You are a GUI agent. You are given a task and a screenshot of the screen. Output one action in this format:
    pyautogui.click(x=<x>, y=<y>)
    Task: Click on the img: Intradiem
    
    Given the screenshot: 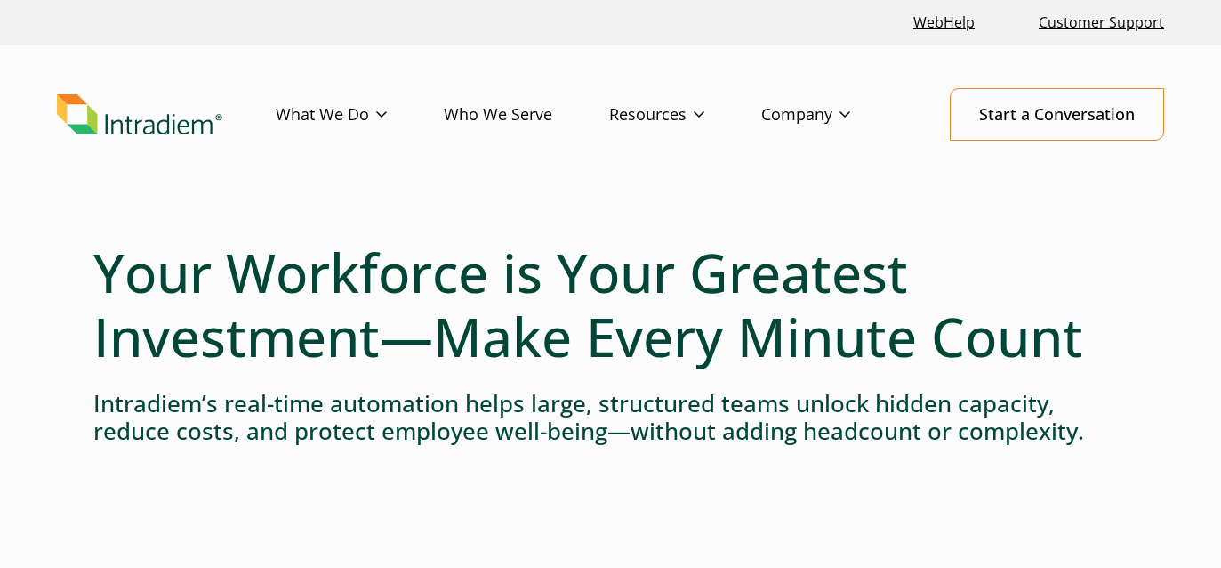 What is the action you would take?
    pyautogui.click(x=140, y=115)
    